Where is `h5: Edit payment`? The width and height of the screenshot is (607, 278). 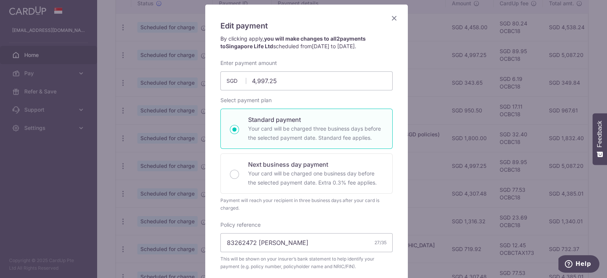 h5: Edit payment is located at coordinates (306, 26).